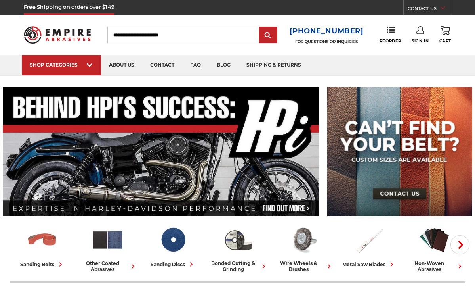 Image resolution: width=475 pixels, height=298 pixels. What do you see at coordinates (326, 42) in the screenshot?
I see `p: FOR QUESTIONS OR INQUIRIES` at bounding box center [326, 42].